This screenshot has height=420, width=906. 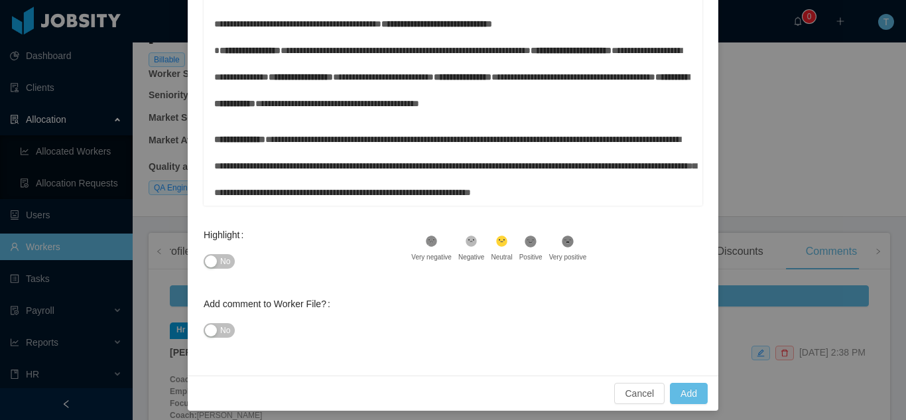 What do you see at coordinates (219, 261) in the screenshot?
I see `button: Highlight` at bounding box center [219, 261].